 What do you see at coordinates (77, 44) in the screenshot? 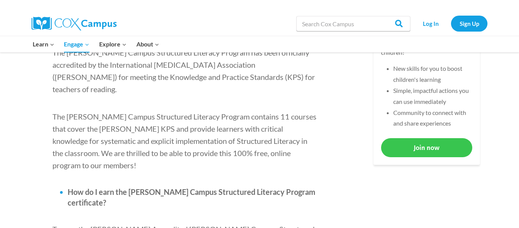
I see `button: Child menu of Engage` at bounding box center [77, 44].